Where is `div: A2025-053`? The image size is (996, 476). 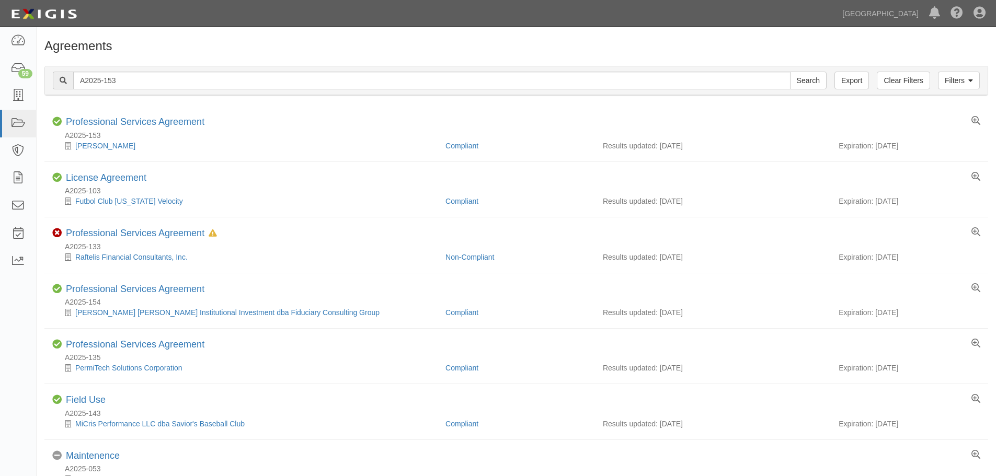 div: A2025-053 is located at coordinates (520, 469).